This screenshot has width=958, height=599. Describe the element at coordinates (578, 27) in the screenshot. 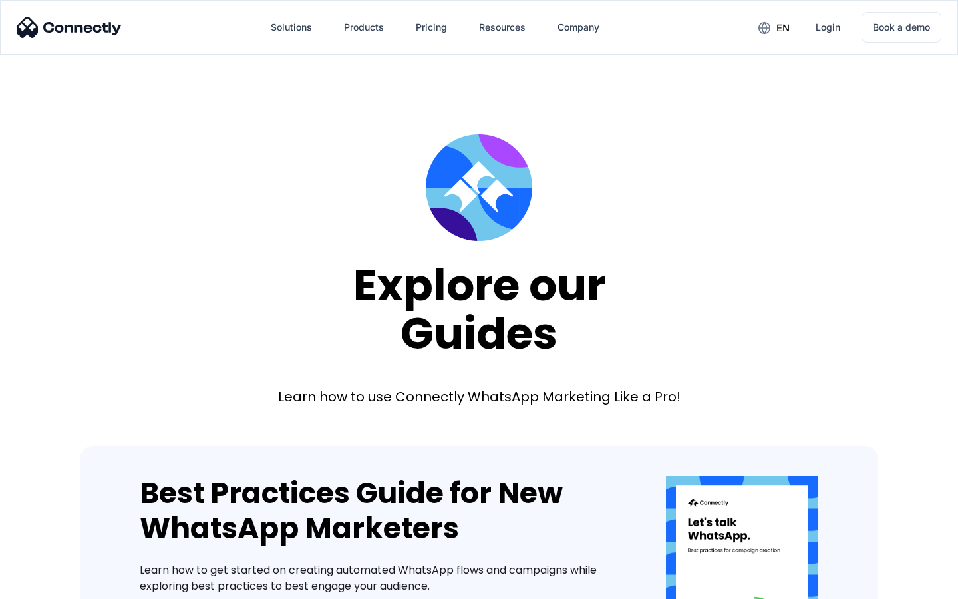

I see `div: Company` at that location.